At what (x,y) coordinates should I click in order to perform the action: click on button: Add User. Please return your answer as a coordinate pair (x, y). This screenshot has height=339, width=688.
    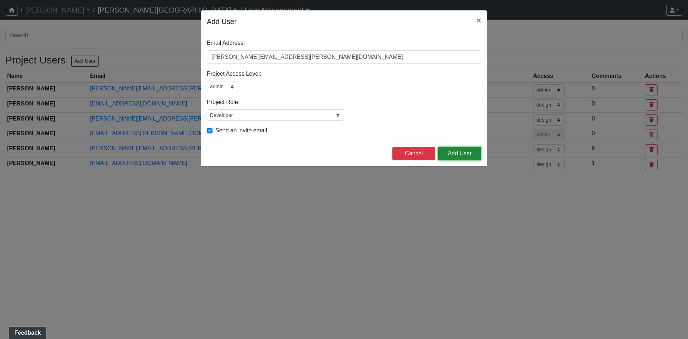
    Looking at the image, I should click on (460, 153).